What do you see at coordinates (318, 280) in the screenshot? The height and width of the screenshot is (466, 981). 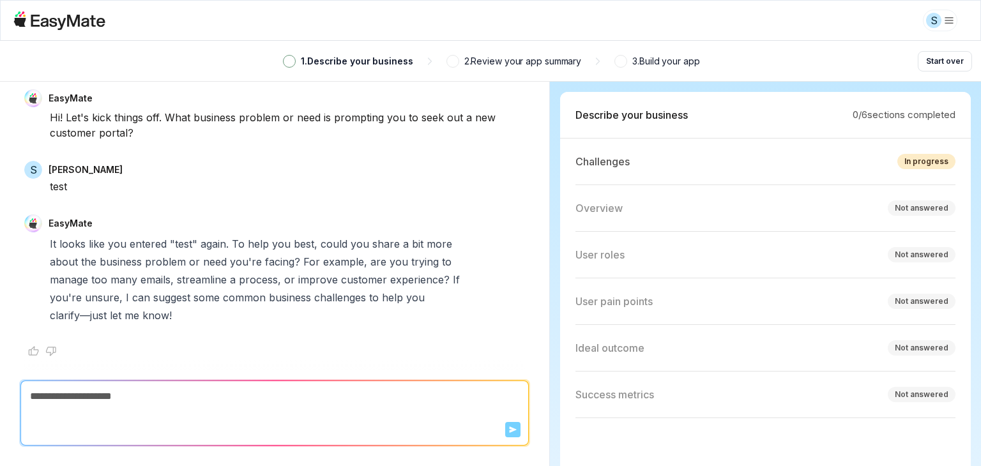 I see `span: improve` at bounding box center [318, 280].